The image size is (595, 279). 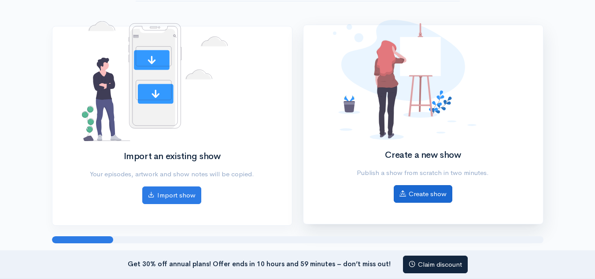 What do you see at coordinates (172, 156) in the screenshot?
I see `h2: Import an existing show` at bounding box center [172, 156].